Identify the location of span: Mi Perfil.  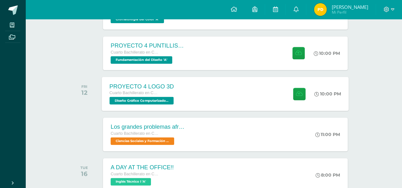
(349, 12).